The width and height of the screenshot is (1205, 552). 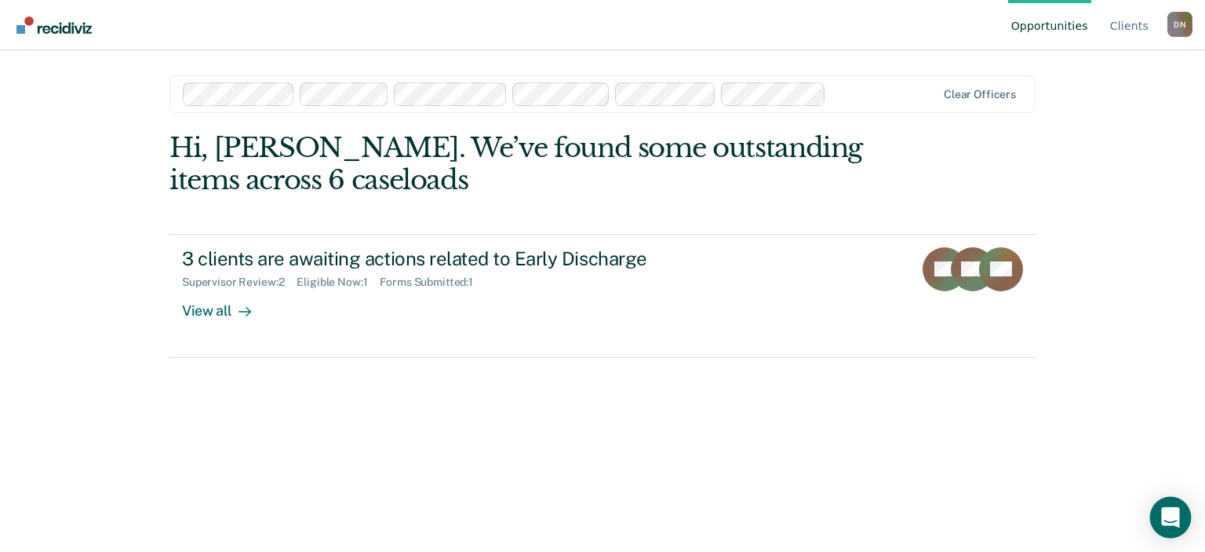 I want to click on img: Recidiviz, so click(x=54, y=25).